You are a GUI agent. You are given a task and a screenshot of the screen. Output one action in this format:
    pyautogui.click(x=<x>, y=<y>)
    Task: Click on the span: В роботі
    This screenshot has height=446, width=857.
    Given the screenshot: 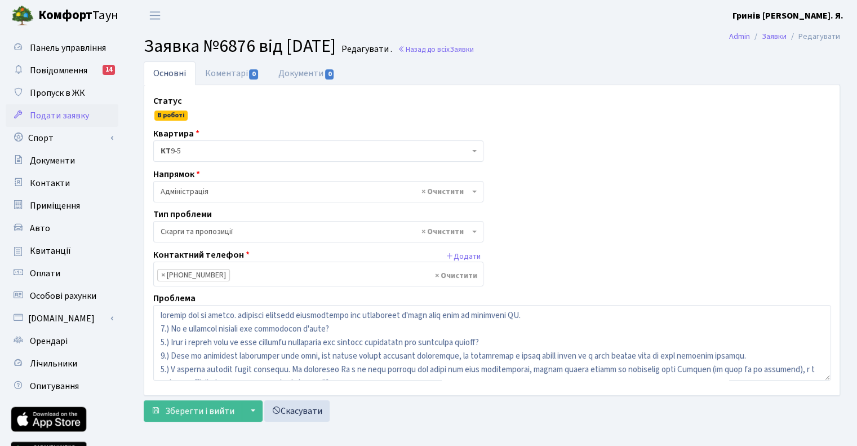 What is the action you would take?
    pyautogui.click(x=171, y=115)
    